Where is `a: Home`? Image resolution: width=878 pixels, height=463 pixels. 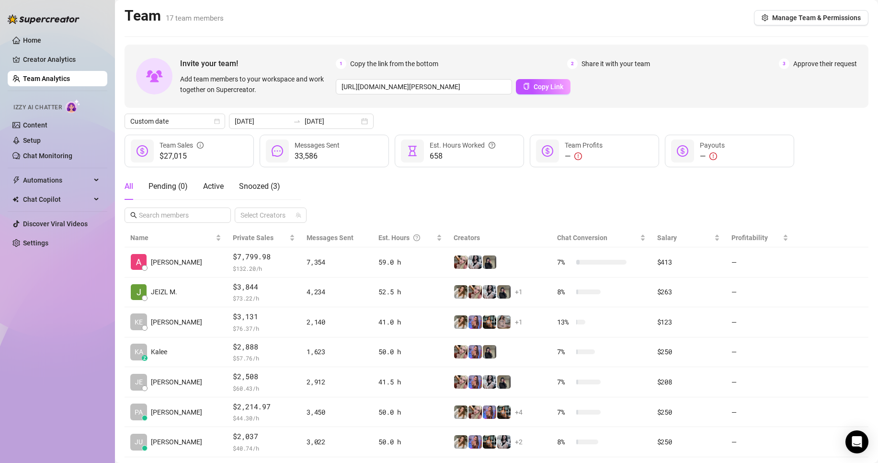
a: Home is located at coordinates (32, 40).